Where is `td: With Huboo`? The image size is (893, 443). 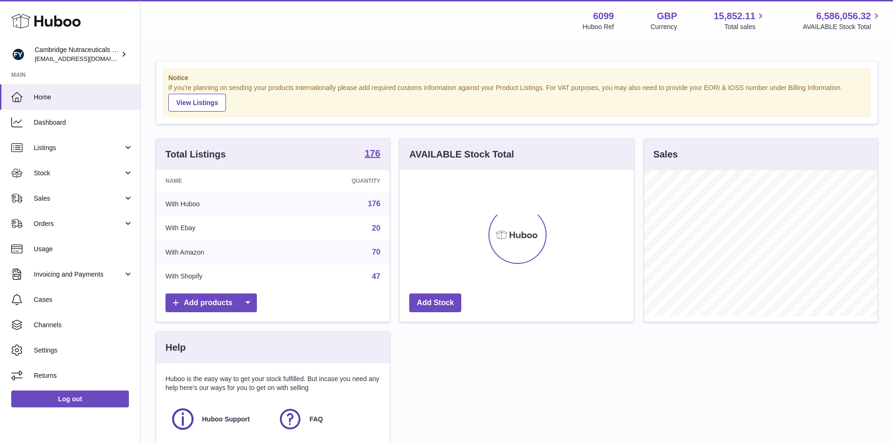 td: With Huboo is located at coordinates (220, 204).